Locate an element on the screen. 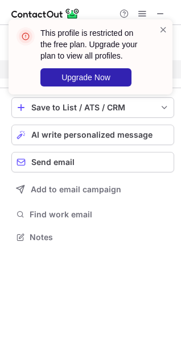 This screenshot has width=181, height=363. span: Notes is located at coordinates (100, 237).